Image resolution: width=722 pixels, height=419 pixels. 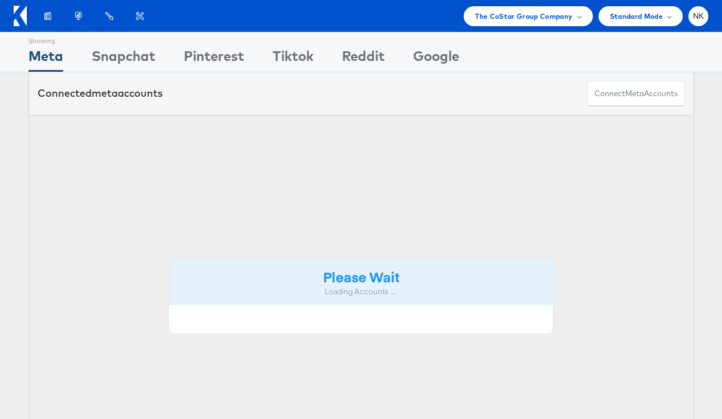 What do you see at coordinates (361, 291) in the screenshot?
I see `div: Loading Accounts ....` at bounding box center [361, 291].